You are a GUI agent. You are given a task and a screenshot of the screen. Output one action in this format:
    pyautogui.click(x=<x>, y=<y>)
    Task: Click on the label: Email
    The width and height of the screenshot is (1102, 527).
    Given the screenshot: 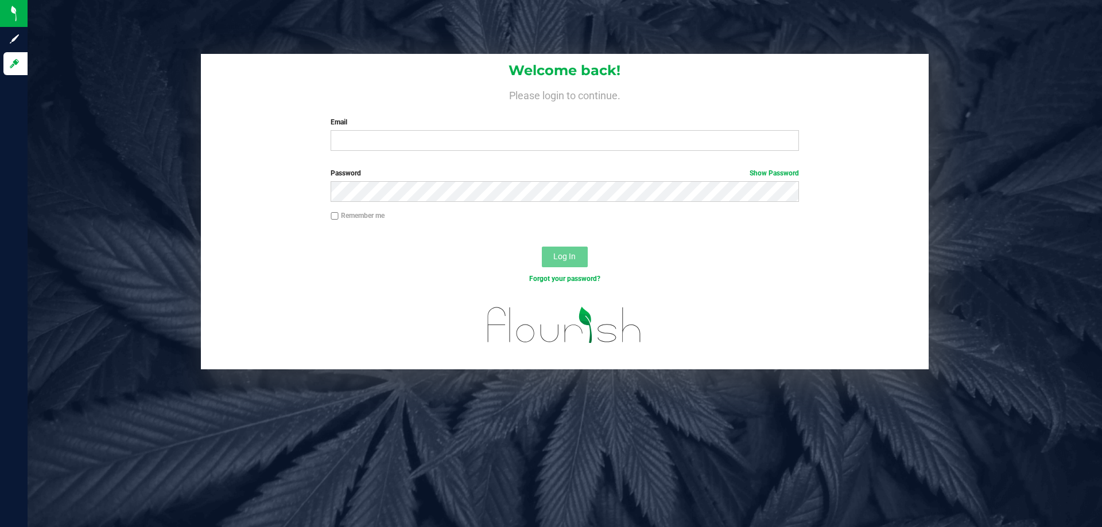 What is the action you would take?
    pyautogui.click(x=564, y=122)
    